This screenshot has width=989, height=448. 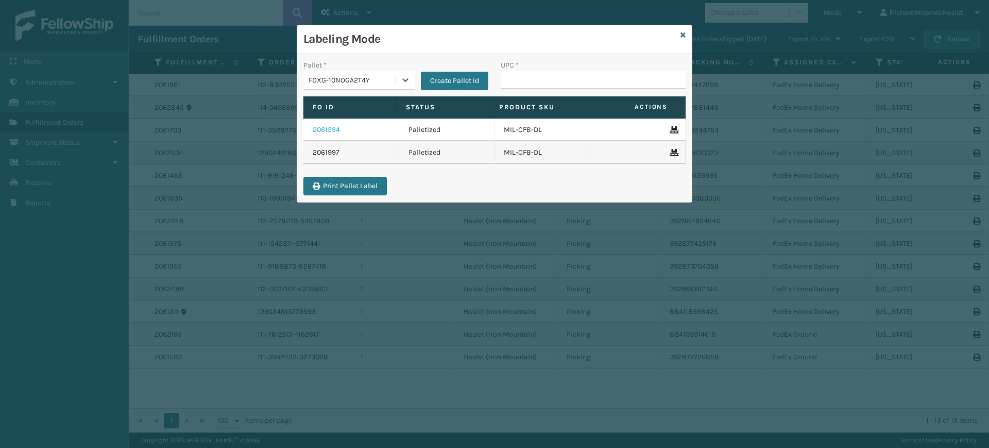 What do you see at coordinates (352, 80) in the screenshot?
I see `div: FDXG-10NOGA2T4Y` at bounding box center [352, 80].